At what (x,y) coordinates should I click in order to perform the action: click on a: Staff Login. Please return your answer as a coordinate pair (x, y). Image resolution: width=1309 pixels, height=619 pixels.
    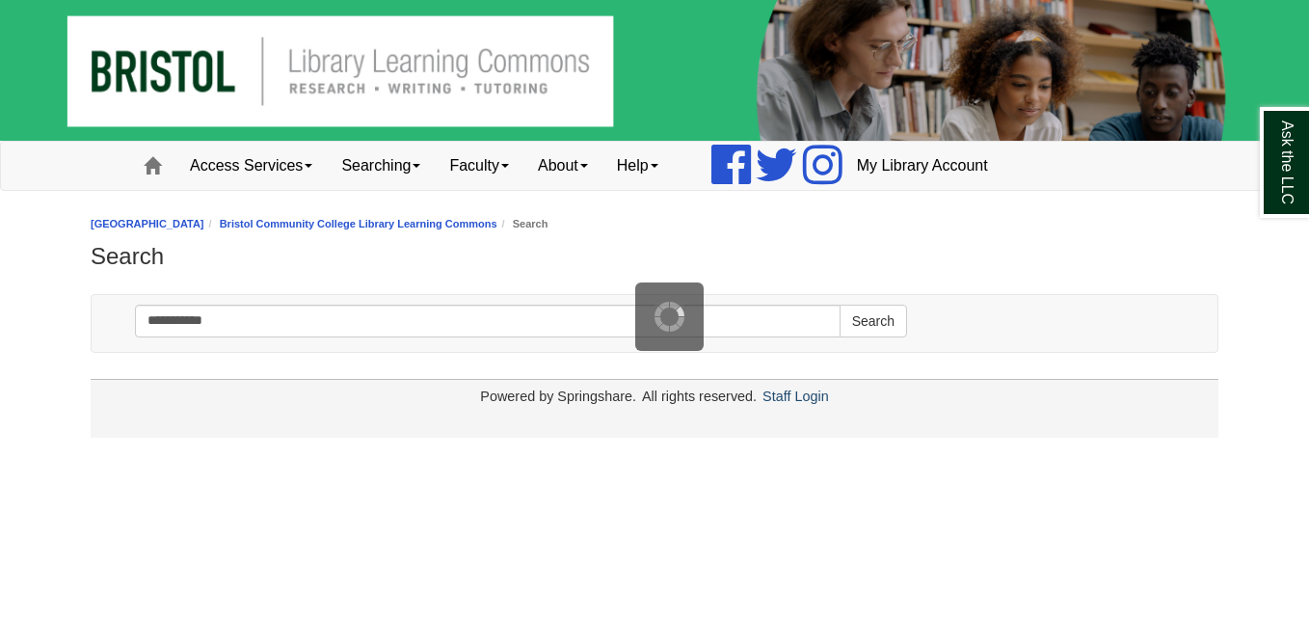
    Looking at the image, I should click on (795, 396).